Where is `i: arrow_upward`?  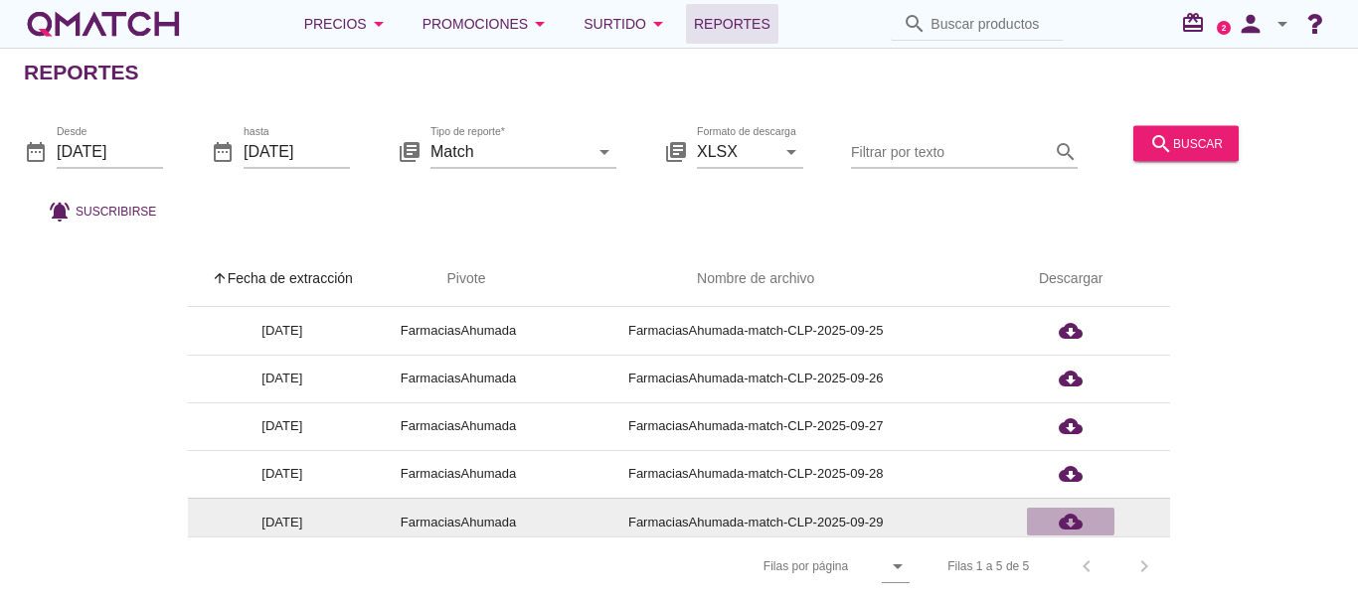 i: arrow_upward is located at coordinates (220, 278).